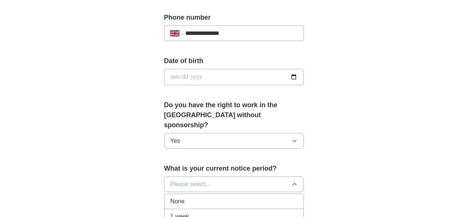  Describe the element at coordinates (234, 168) in the screenshot. I see `label: What is your current notice period?` at that location.